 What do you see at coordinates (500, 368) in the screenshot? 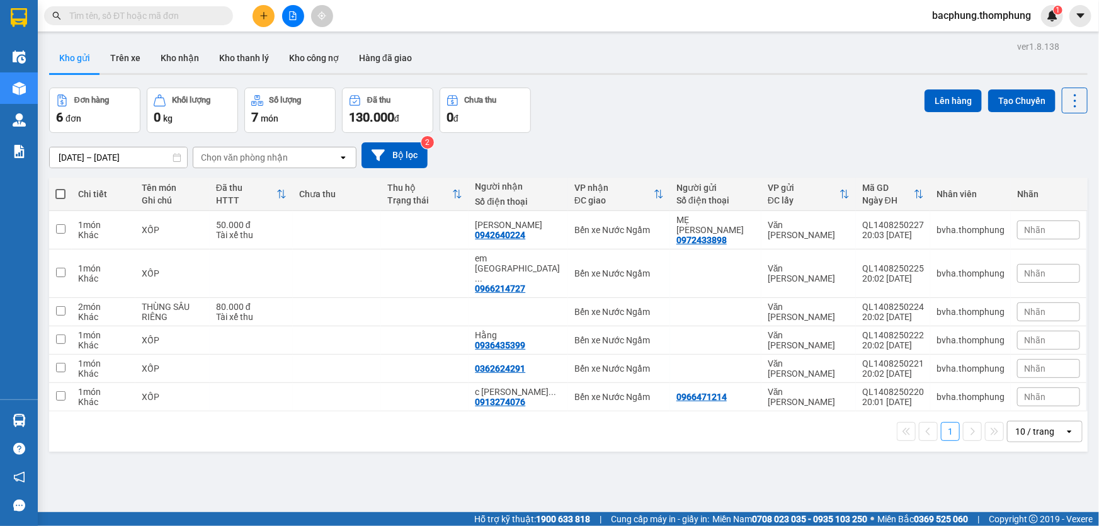
I see `div: 0362624291` at bounding box center [500, 368].